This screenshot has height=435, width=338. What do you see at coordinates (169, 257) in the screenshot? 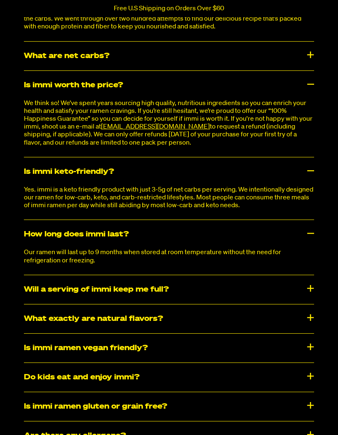
I see `p: Our ramen will last up to 9 months when stored at room temperature without the need for refrigera...` at bounding box center [169, 257].